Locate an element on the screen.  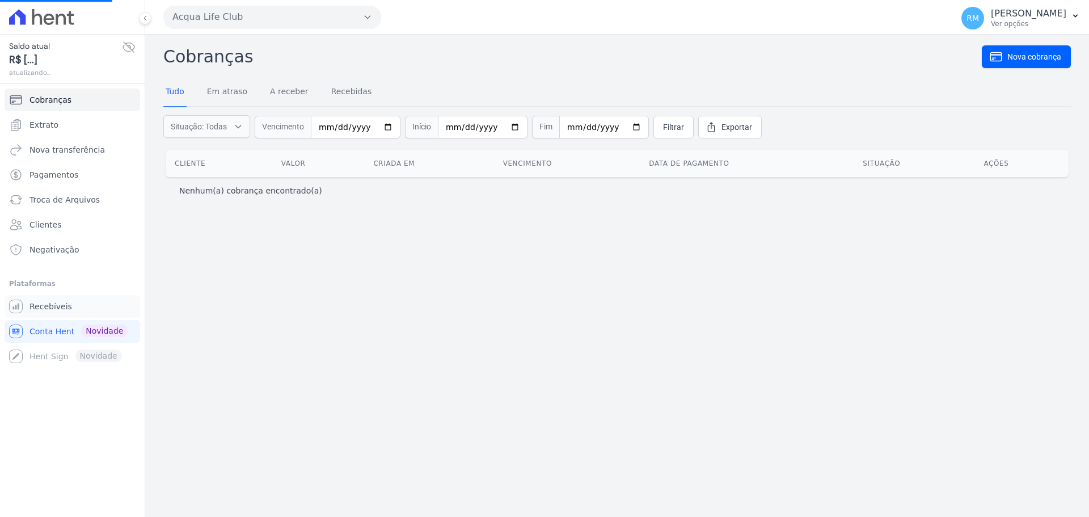
span: RM is located at coordinates (973, 18).